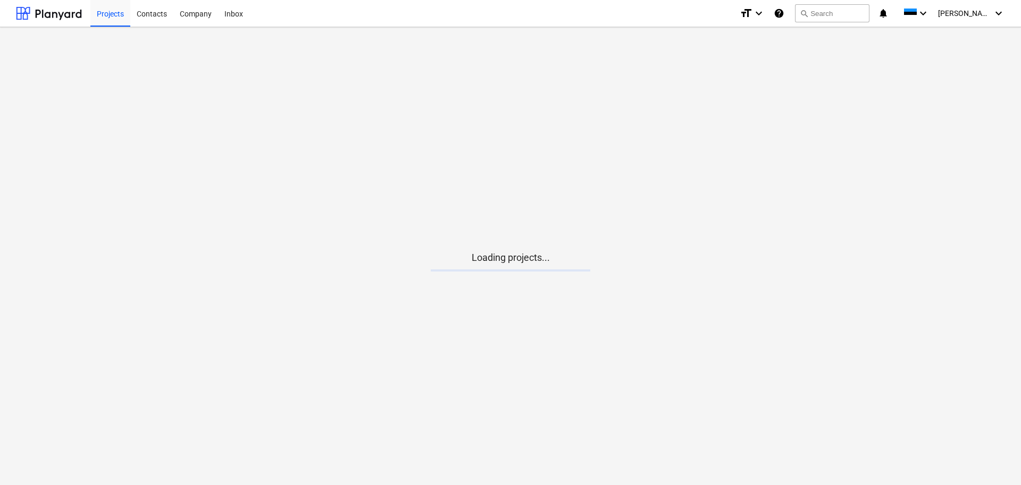  Describe the element at coordinates (804, 13) in the screenshot. I see `span: search` at that location.